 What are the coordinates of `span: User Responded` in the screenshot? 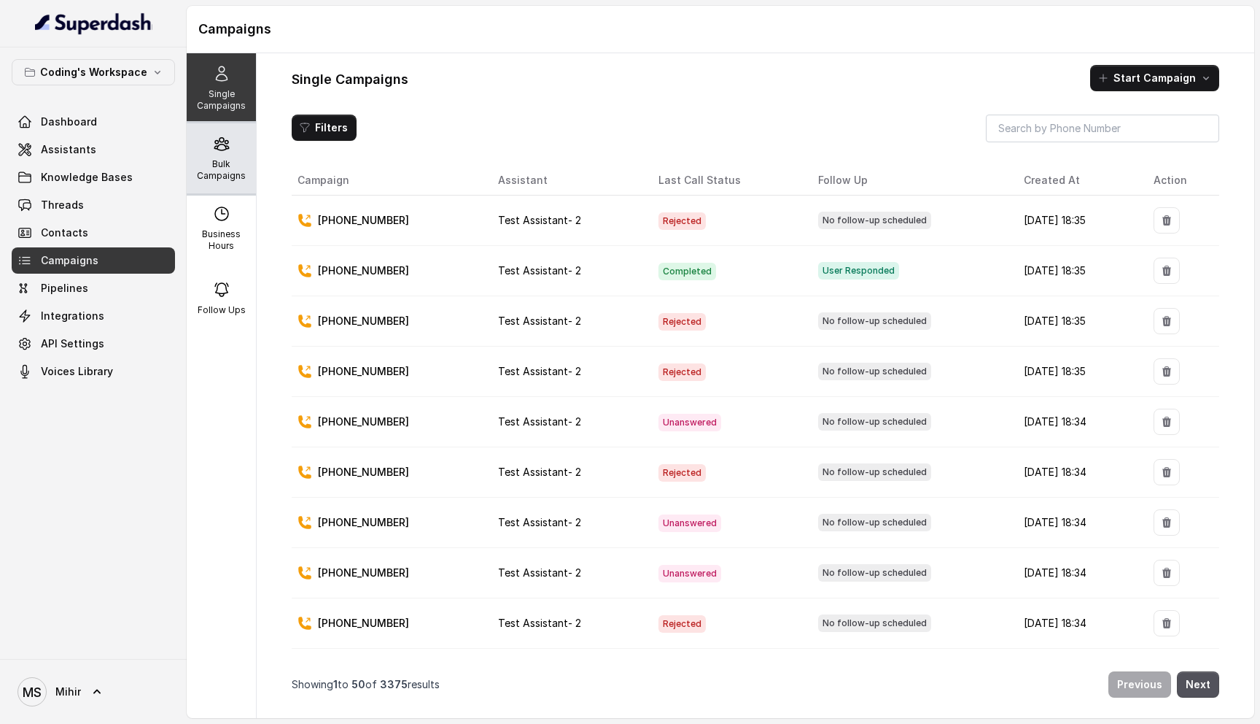 It's located at (859, 271).